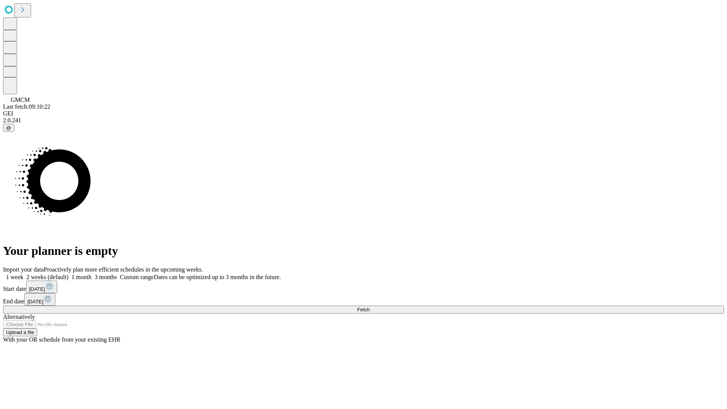 The width and height of the screenshot is (727, 409). I want to click on span: Custom range, so click(137, 277).